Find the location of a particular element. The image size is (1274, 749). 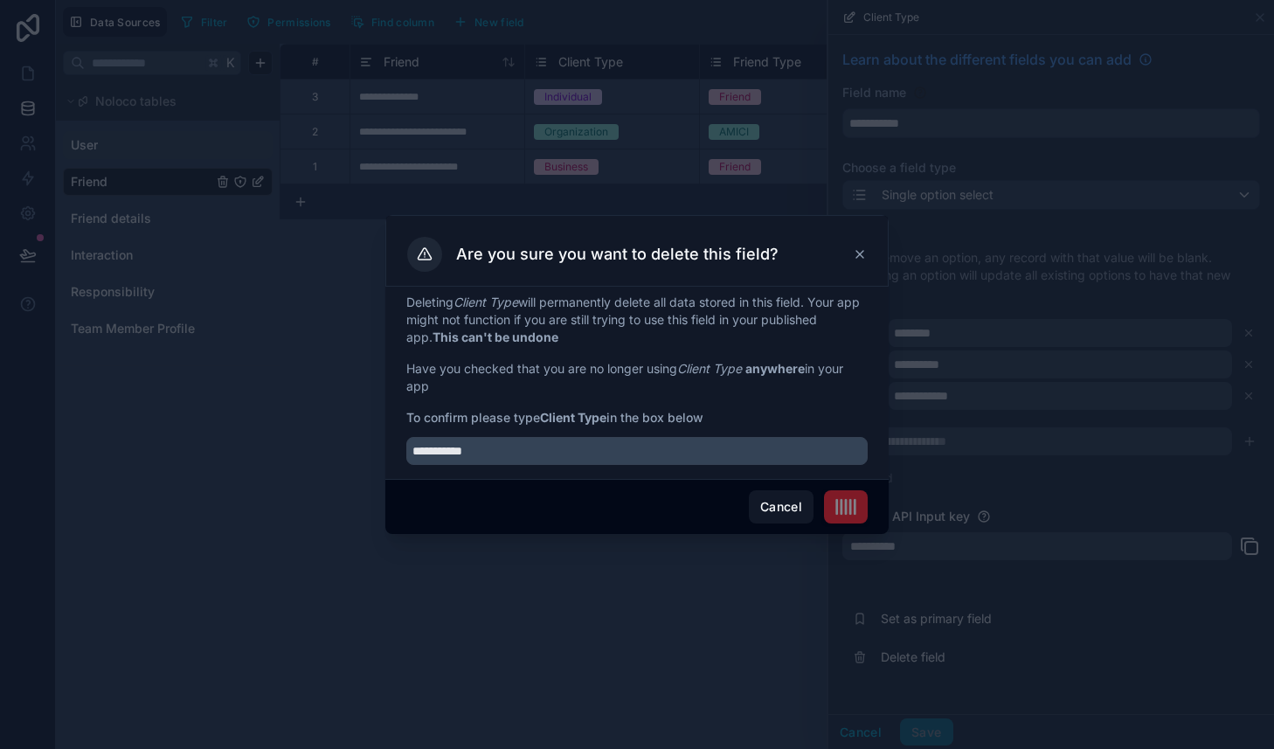

strong: Client Type is located at coordinates (573, 417).